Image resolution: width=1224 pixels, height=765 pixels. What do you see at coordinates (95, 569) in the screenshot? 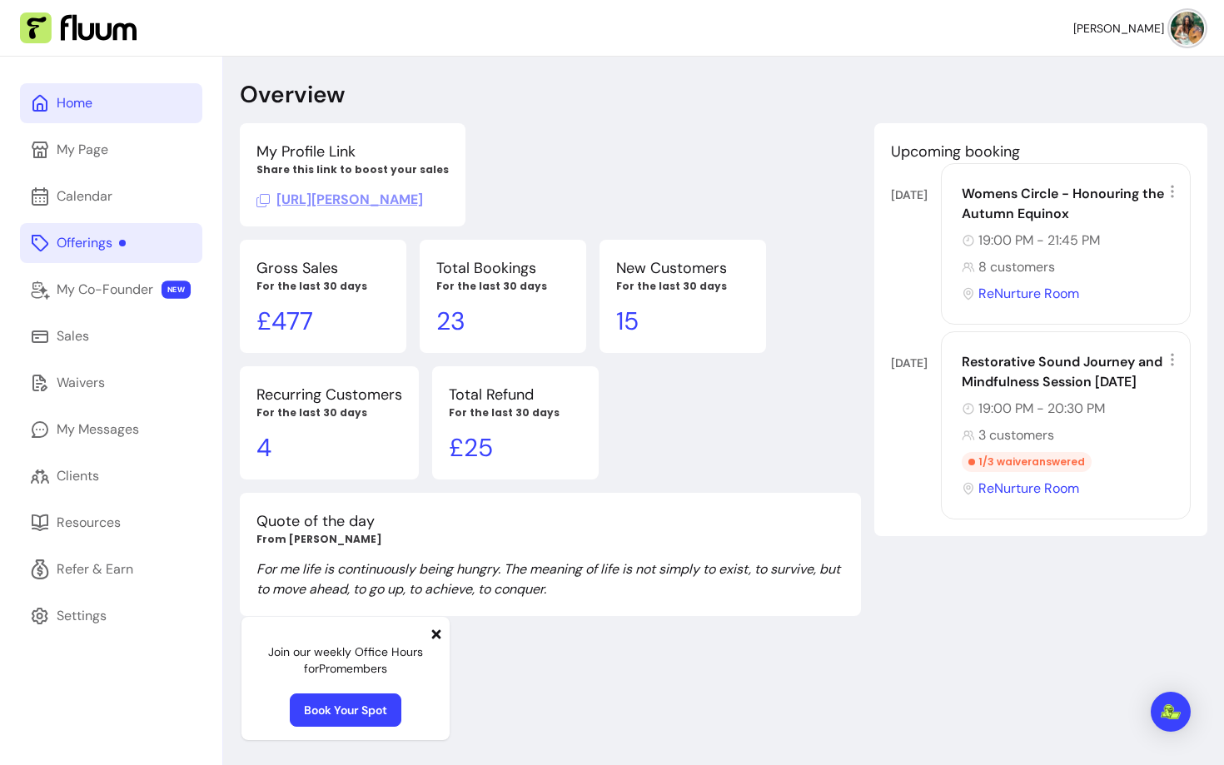
I see `div: Refer & Earn` at bounding box center [95, 569].